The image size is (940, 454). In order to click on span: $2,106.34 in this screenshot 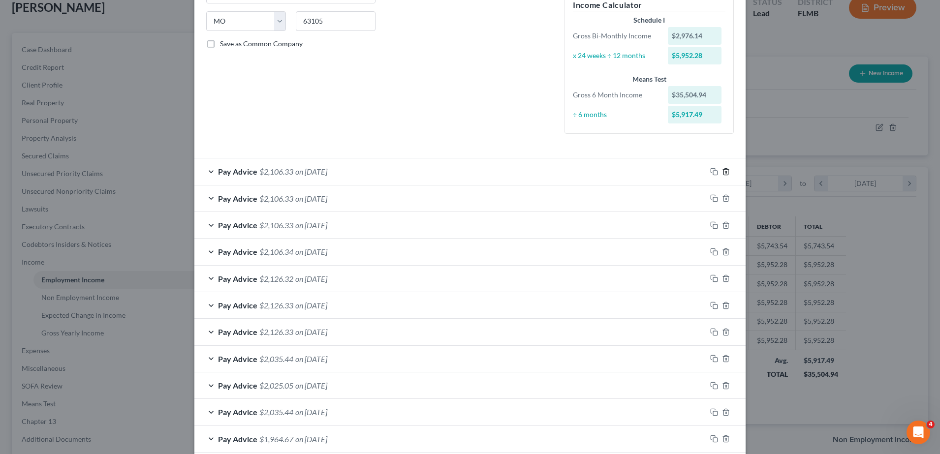, I will do `click(276, 252)`.